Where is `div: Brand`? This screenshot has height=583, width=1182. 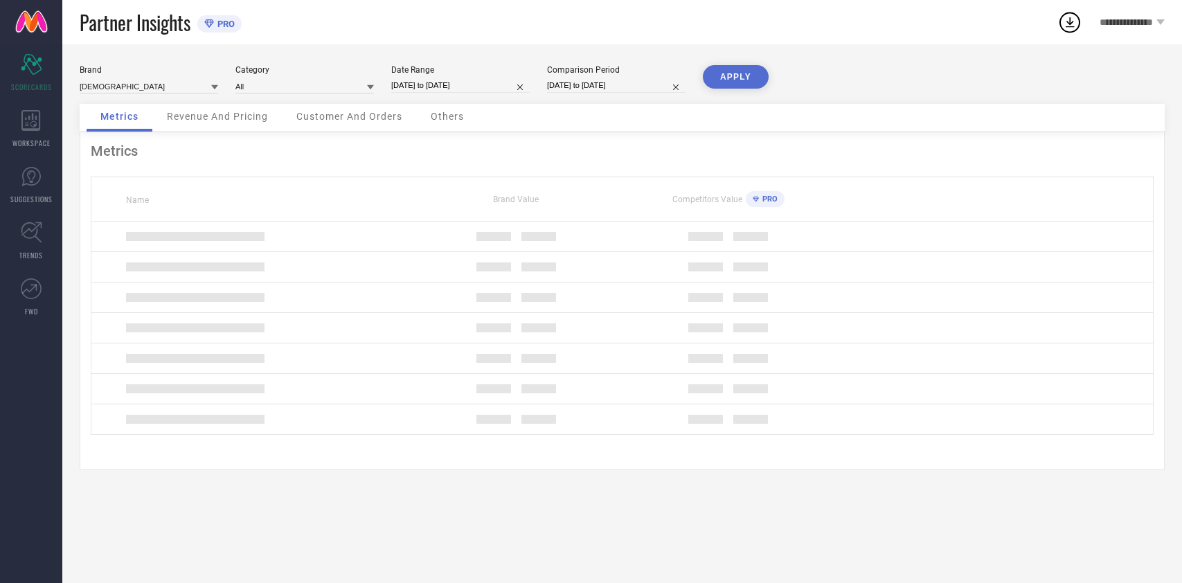
div: Brand is located at coordinates (149, 70).